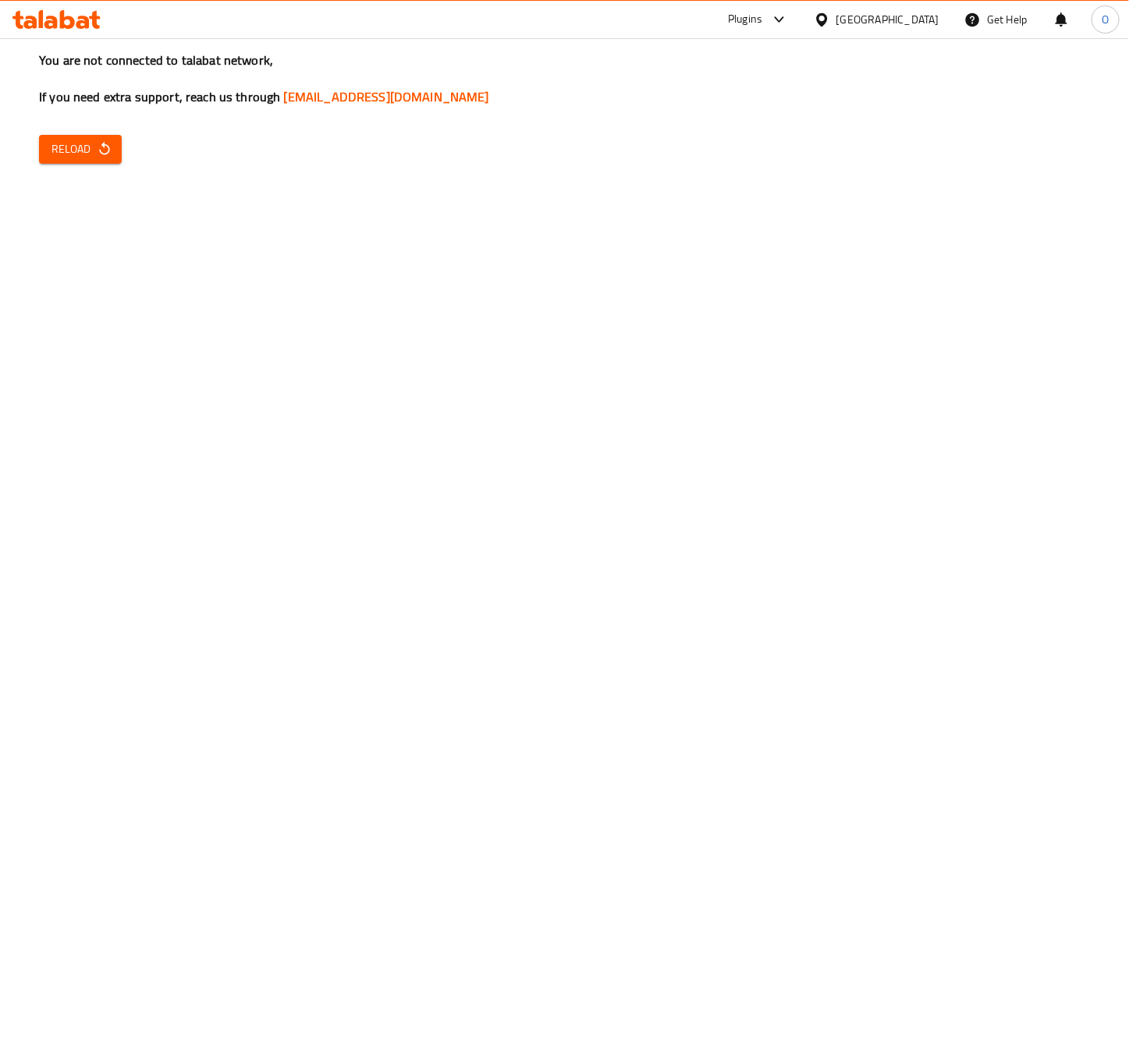  Describe the element at coordinates (1105, 20) in the screenshot. I see `span: O` at that location.